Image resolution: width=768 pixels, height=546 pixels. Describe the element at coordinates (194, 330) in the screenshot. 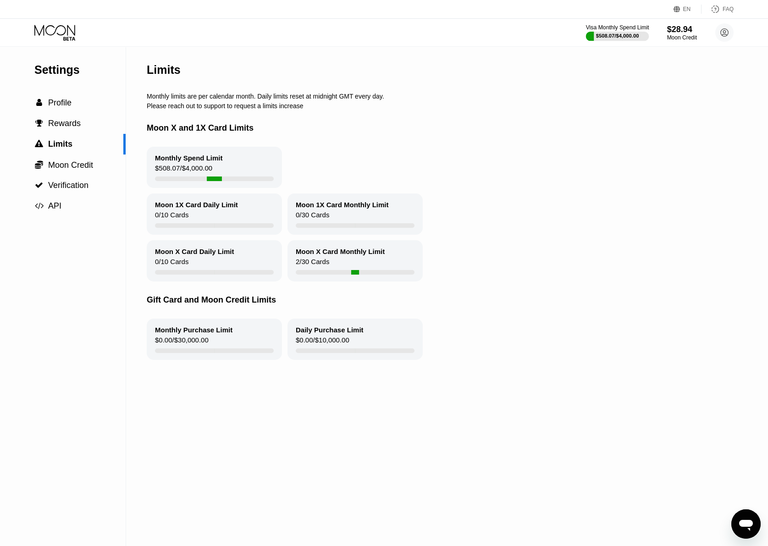

I see `div: Monthly Purchase Limit` at that location.